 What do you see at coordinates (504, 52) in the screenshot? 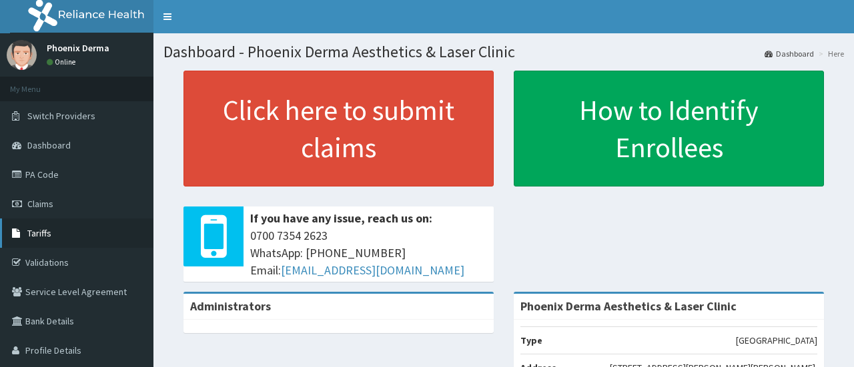
I see `h1: Dashboard - Phoenix Derma Aesthetics & Laser Clinic` at bounding box center [504, 52].